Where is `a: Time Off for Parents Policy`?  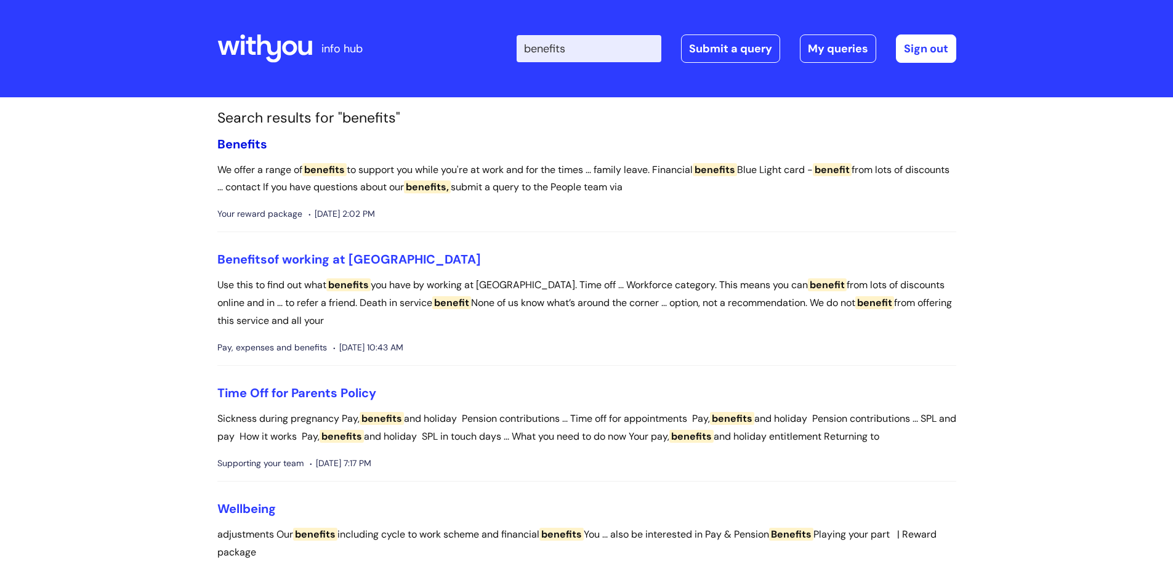
a: Time Off for Parents Policy is located at coordinates (297, 393).